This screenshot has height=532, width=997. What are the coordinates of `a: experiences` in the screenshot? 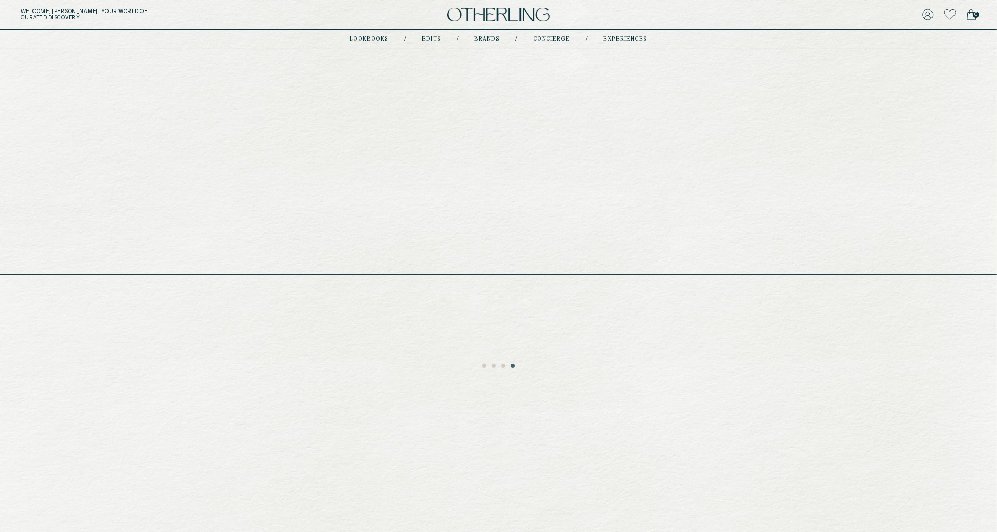 It's located at (625, 39).